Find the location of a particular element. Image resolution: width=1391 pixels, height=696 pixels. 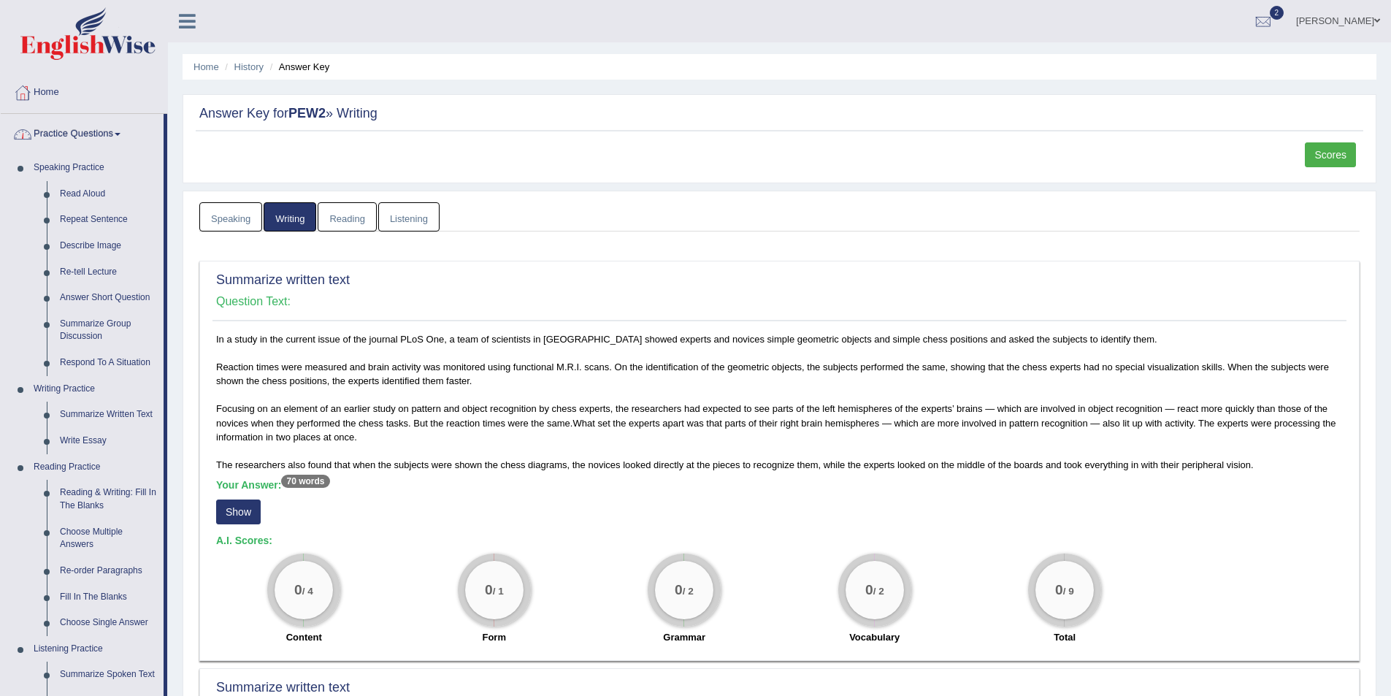

a: Writing is located at coordinates (290, 217).